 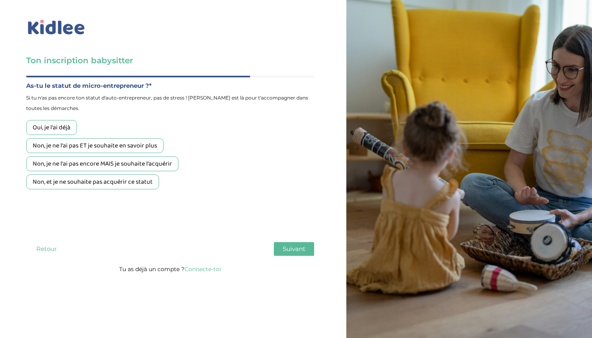 What do you see at coordinates (294, 249) in the screenshot?
I see `button: Suivant` at bounding box center [294, 249].